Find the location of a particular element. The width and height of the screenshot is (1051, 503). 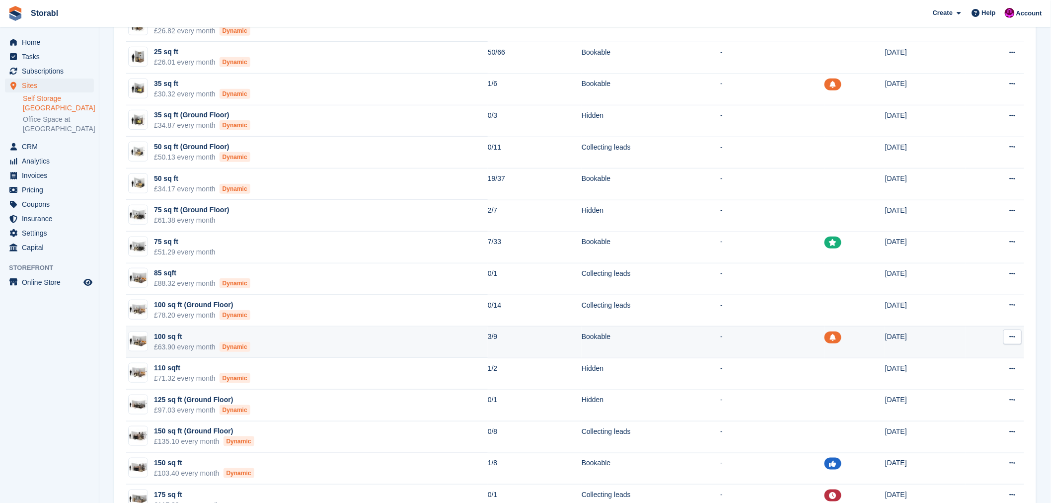

div: £88.32 every month is located at coordinates (202, 283).